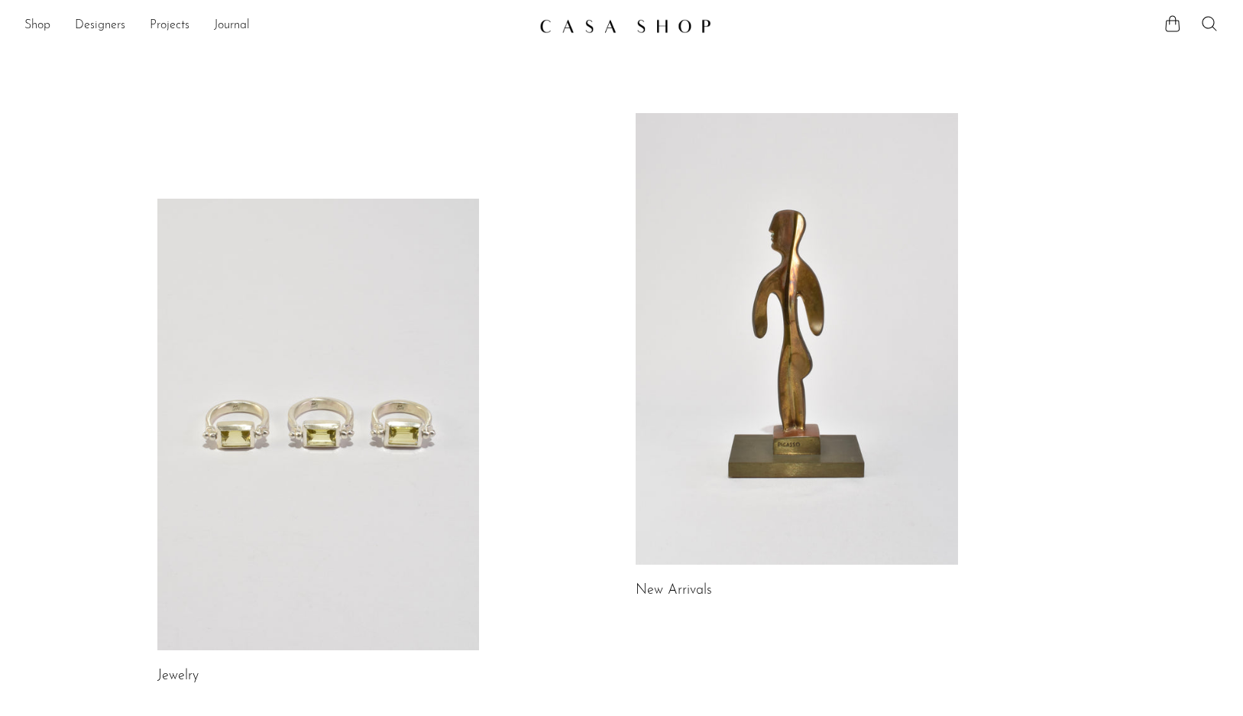  I want to click on a: Shop, so click(37, 26).